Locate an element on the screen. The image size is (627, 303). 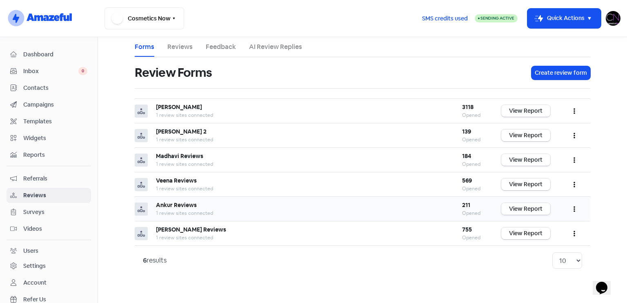
span: Campaigns is located at coordinates (55, 105).